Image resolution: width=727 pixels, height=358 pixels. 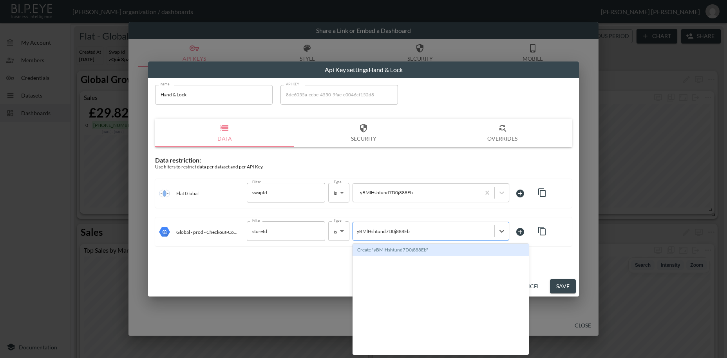 What do you see at coordinates (563, 286) in the screenshot?
I see `button: Save` at bounding box center [563, 286].